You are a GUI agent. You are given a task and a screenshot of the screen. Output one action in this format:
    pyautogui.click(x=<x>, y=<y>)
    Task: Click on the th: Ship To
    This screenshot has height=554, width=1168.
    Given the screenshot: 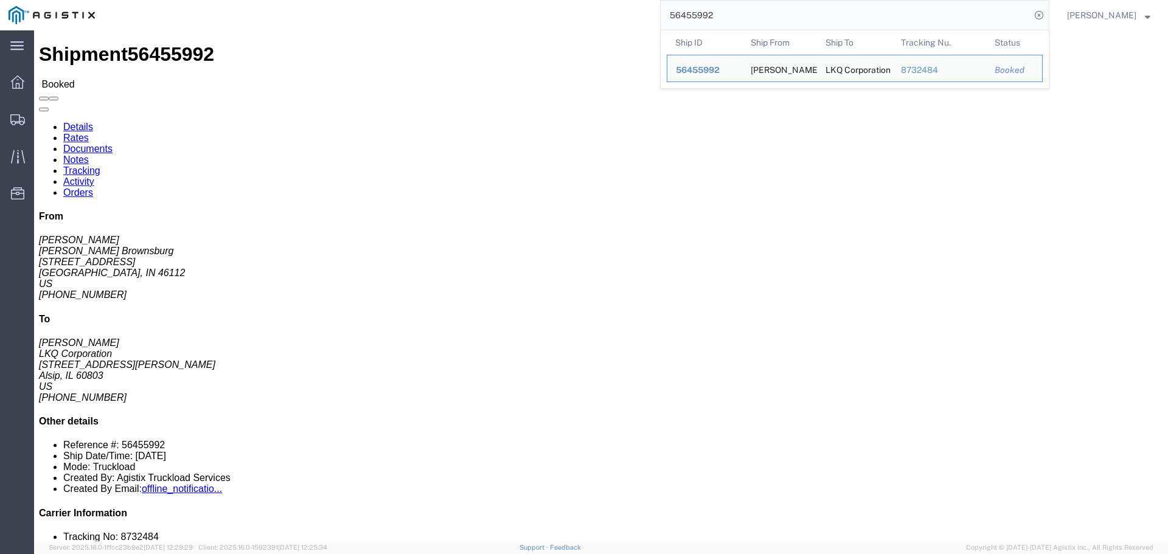 What is the action you would take?
    pyautogui.click(x=854, y=43)
    